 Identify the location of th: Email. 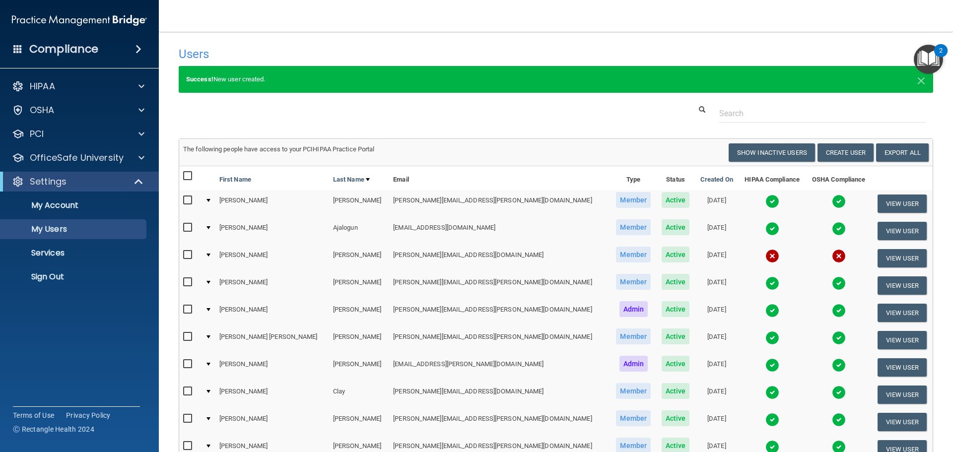
(500, 178).